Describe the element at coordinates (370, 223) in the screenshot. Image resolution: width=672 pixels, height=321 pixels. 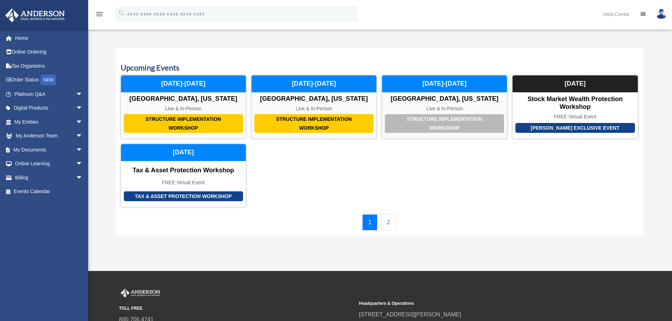
I see `a: 1` at that location.